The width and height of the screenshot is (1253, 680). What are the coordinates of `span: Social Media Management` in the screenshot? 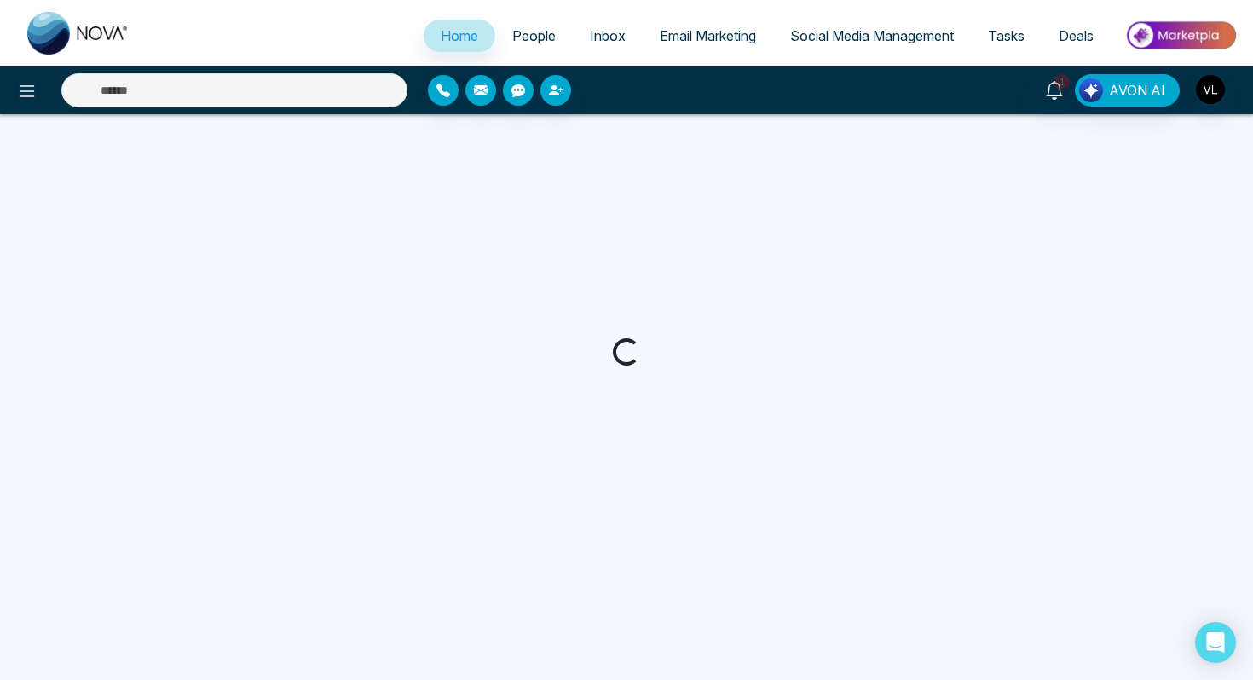 It's located at (872, 36).